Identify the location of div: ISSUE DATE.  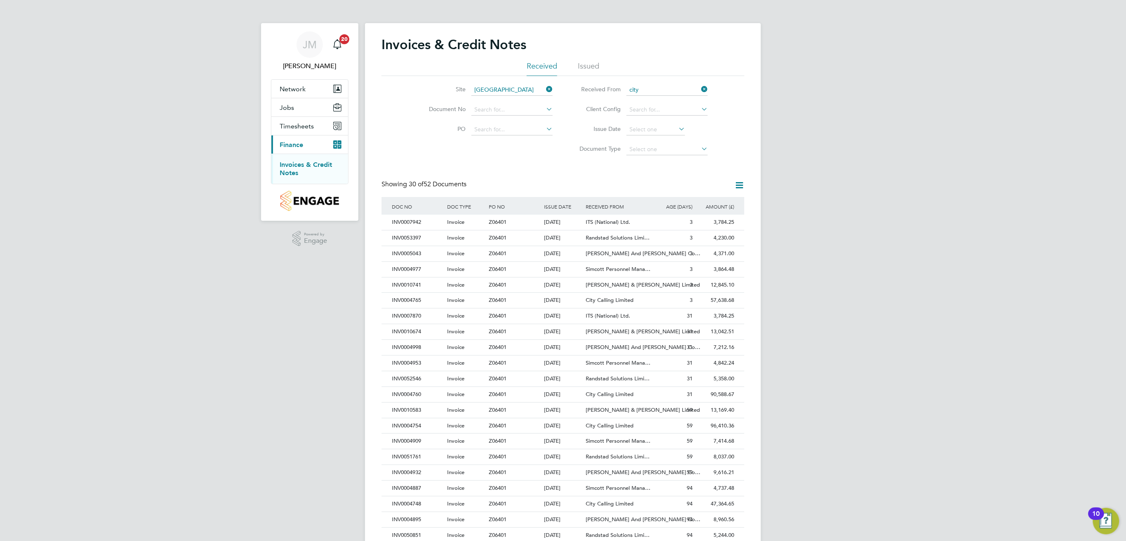
(563, 206).